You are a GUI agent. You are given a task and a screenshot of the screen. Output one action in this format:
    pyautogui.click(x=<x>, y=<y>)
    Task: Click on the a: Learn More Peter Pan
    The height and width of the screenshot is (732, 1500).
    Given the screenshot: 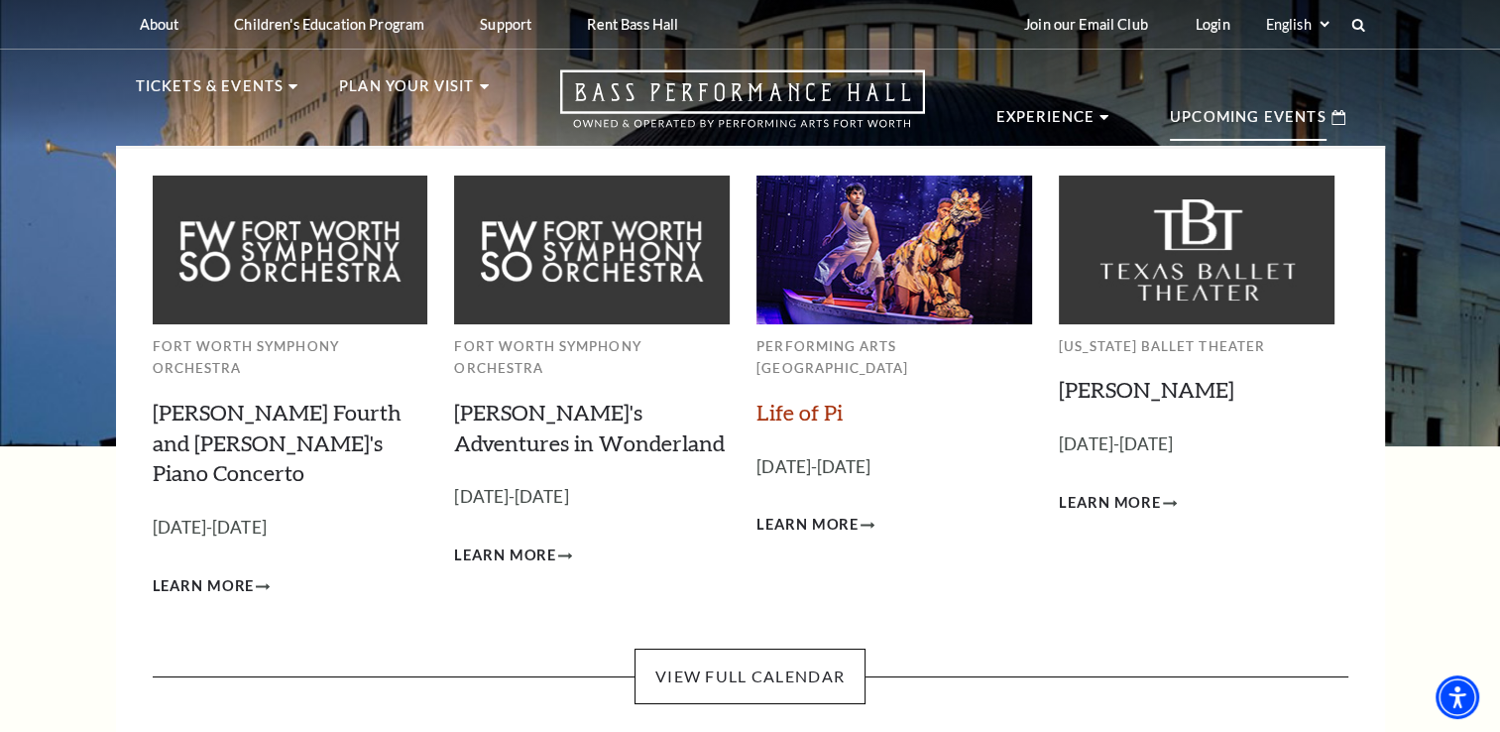 What is the action you would take?
    pyautogui.click(x=1117, y=503)
    